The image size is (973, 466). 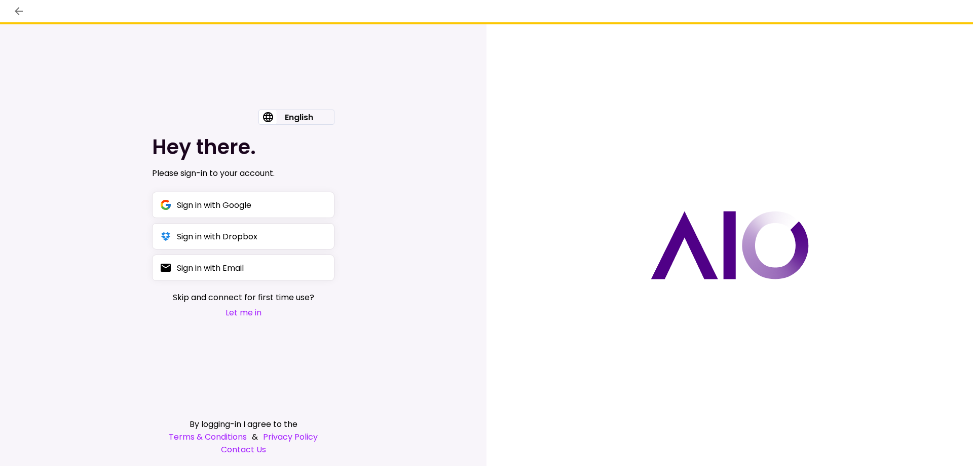 What do you see at coordinates (243, 297) in the screenshot?
I see `span: Skip and connect for first time use?` at bounding box center [243, 297].